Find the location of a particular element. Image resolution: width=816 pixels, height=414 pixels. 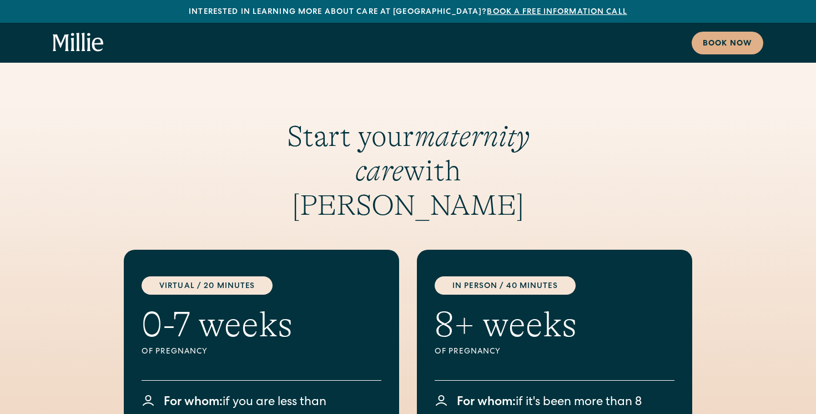

em: maternity care is located at coordinates (442, 154).